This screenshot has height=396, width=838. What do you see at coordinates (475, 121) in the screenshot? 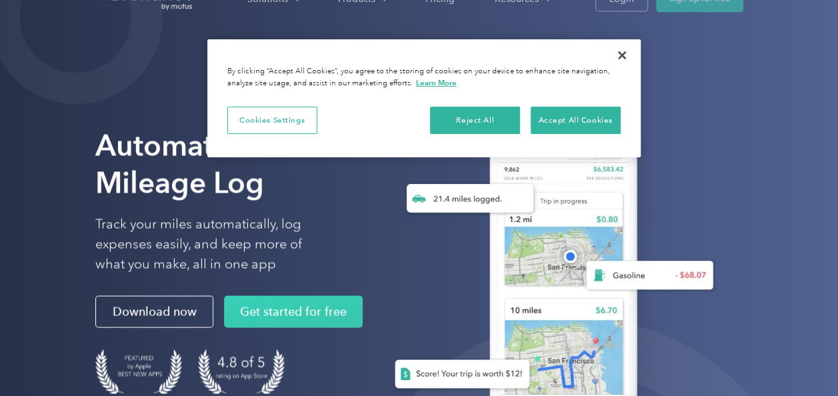
I see `button: Reject All` at bounding box center [475, 121].